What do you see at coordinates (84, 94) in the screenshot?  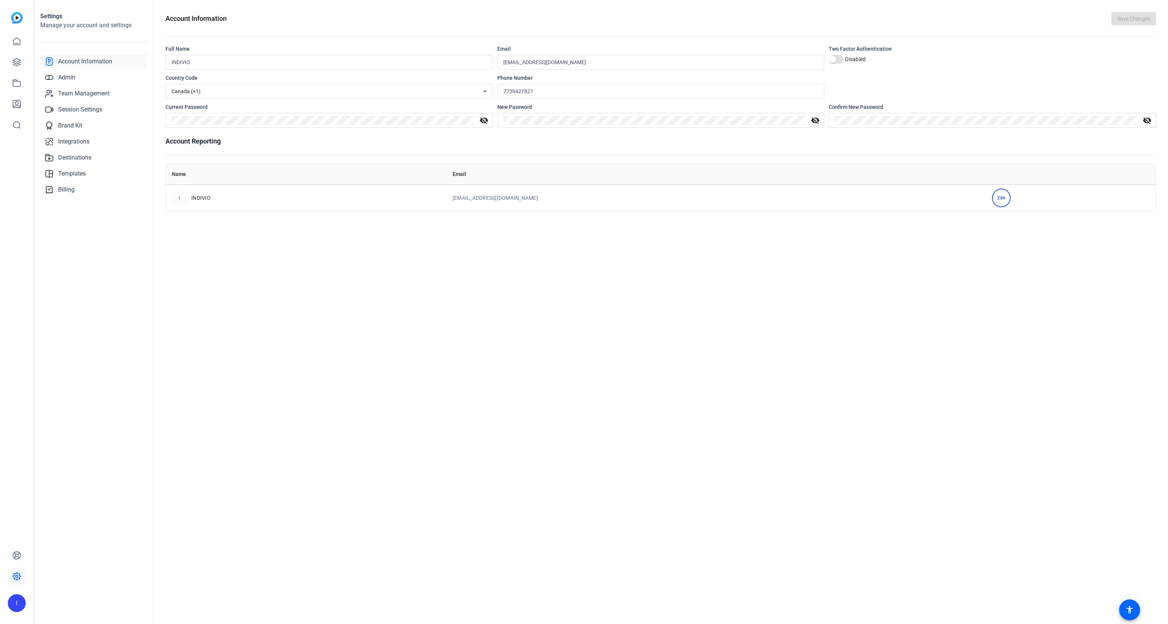 I see `span: Team Management` at bounding box center [84, 94].